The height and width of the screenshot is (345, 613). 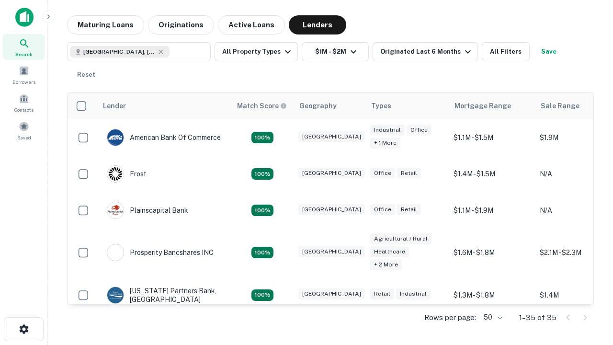 What do you see at coordinates (389, 251) in the screenshot?
I see `div: Healthcare` at bounding box center [389, 251].